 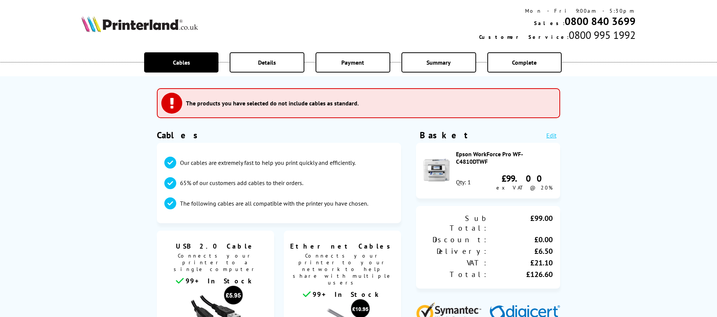 I want to click on img: Epson WorkForce Pro WF-C4810DTWF, so click(x=436, y=170).